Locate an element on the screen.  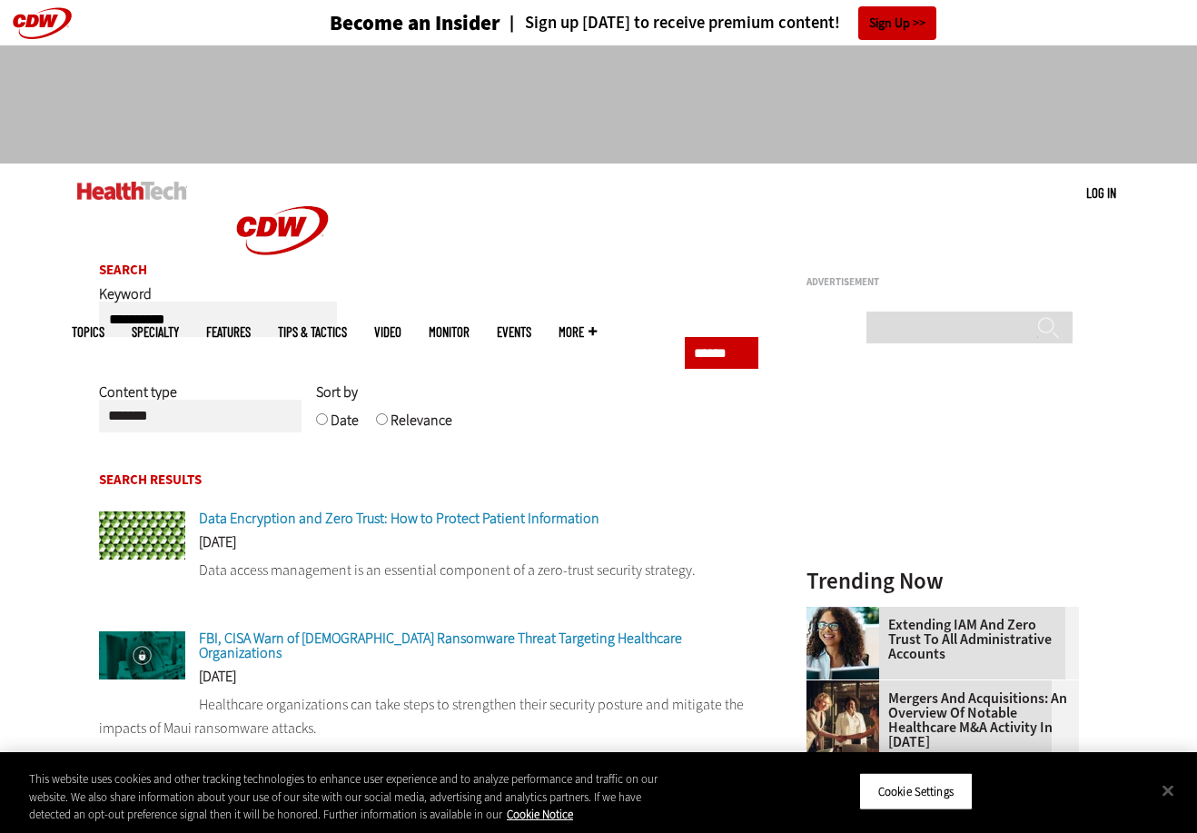
a: CDW is located at coordinates (282, 292).